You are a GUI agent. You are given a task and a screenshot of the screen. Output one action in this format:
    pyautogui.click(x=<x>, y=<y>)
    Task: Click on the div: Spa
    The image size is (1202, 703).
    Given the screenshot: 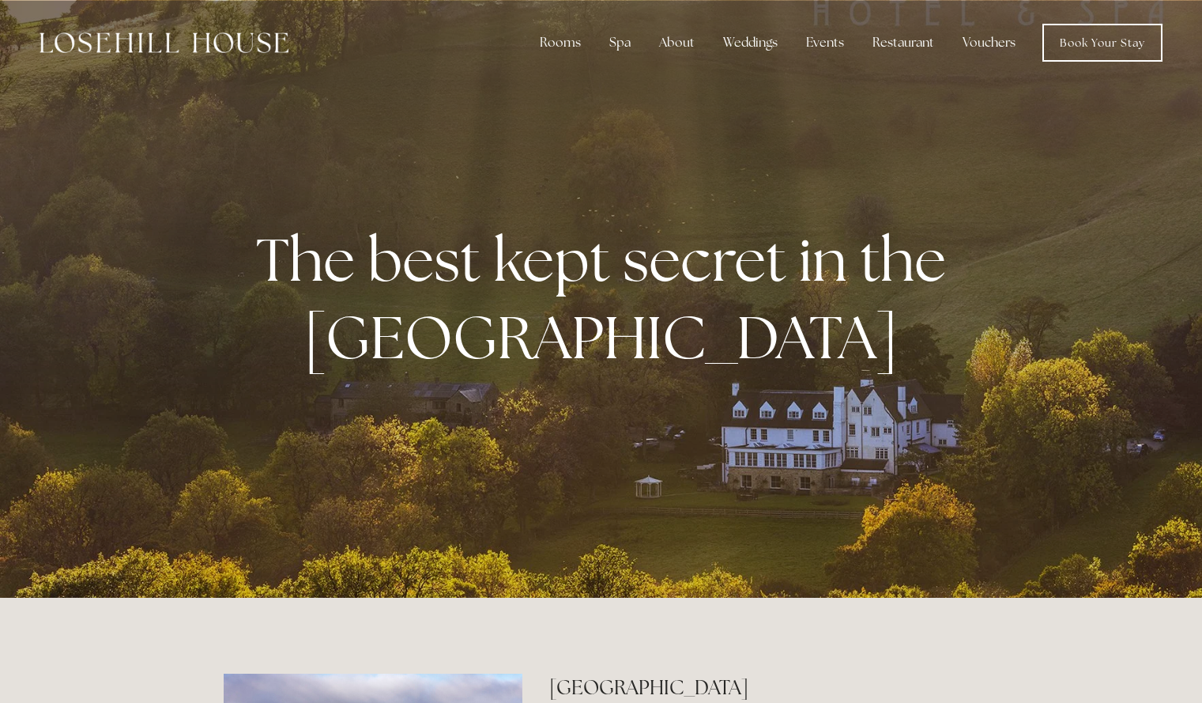 What is the action you would take?
    pyautogui.click(x=620, y=43)
    